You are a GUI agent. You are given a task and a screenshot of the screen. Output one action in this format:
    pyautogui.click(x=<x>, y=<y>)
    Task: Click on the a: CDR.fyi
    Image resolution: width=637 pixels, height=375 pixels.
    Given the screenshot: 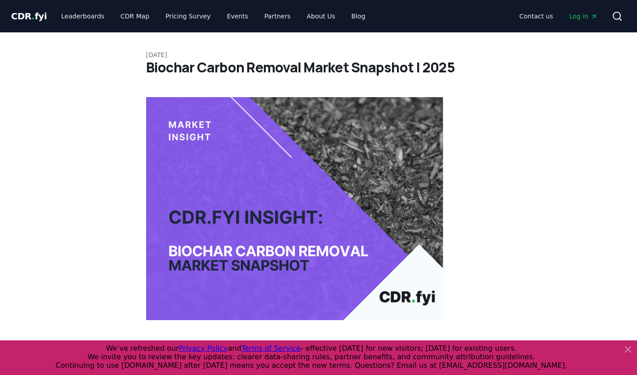 What is the action you would take?
    pyautogui.click(x=29, y=16)
    